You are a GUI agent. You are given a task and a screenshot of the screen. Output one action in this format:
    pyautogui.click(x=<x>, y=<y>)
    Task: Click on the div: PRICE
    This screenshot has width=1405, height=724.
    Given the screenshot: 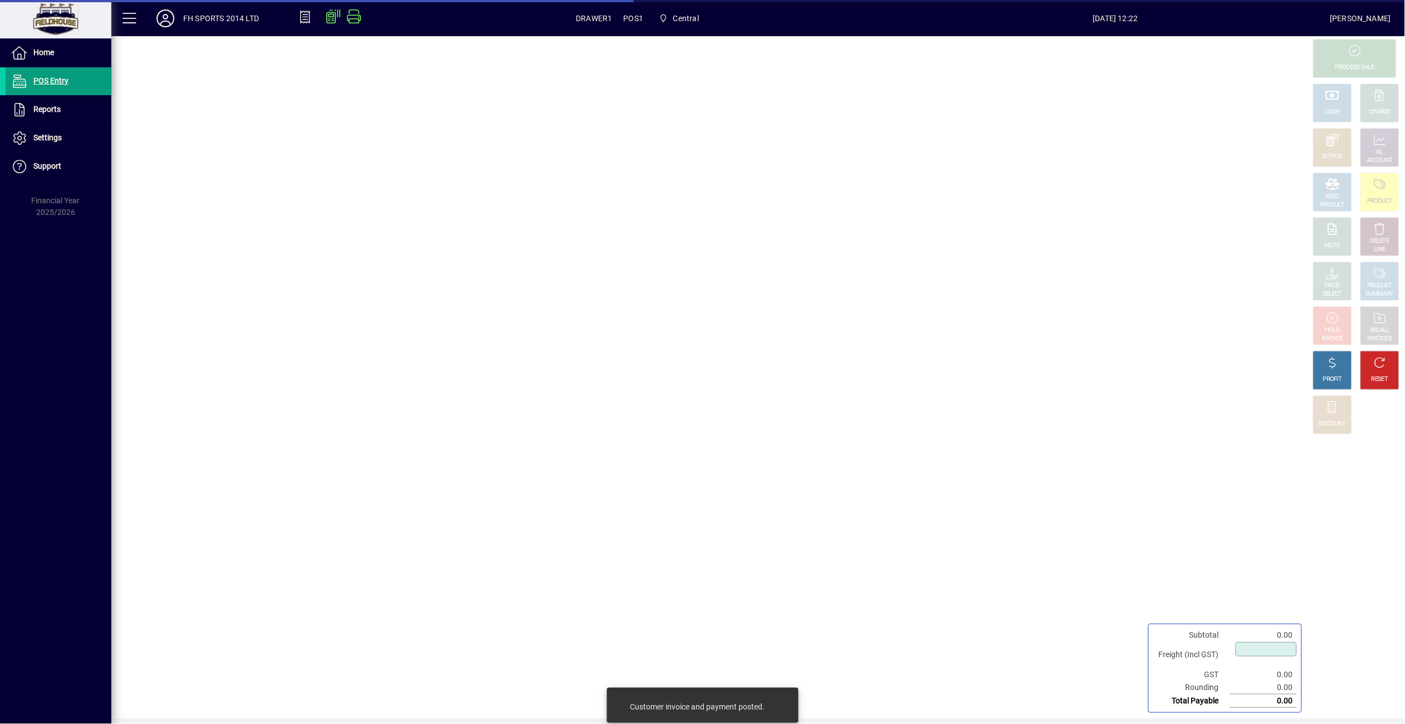 What is the action you would take?
    pyautogui.click(x=1333, y=286)
    